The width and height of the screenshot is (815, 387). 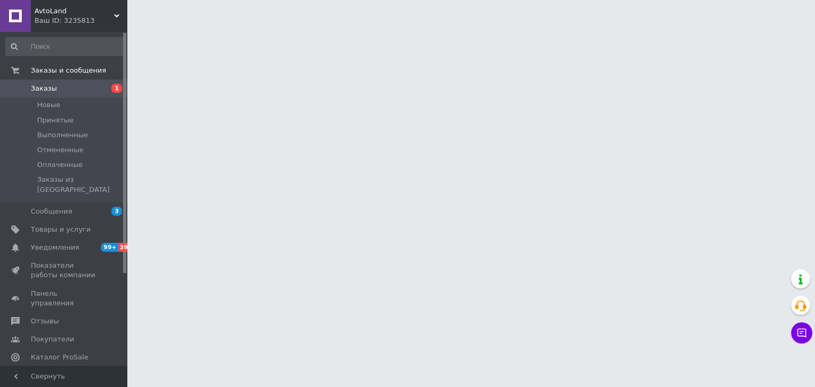 I want to click on input: Поиск, so click(x=65, y=47).